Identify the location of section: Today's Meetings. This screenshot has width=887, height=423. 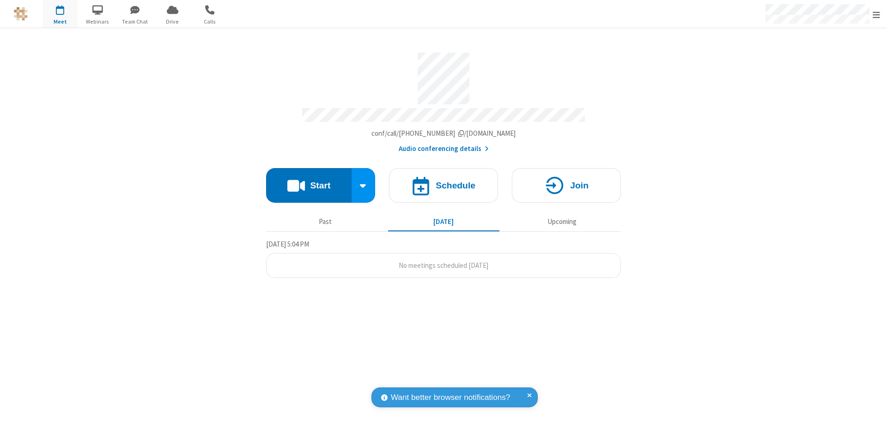
(443, 259).